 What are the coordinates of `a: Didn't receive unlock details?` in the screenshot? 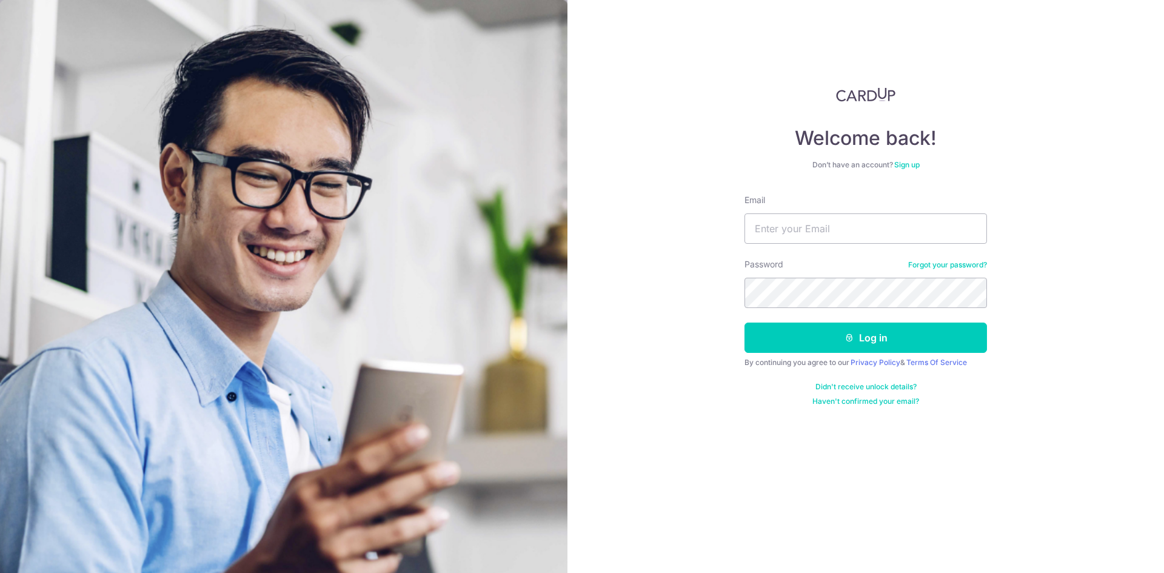 It's located at (866, 387).